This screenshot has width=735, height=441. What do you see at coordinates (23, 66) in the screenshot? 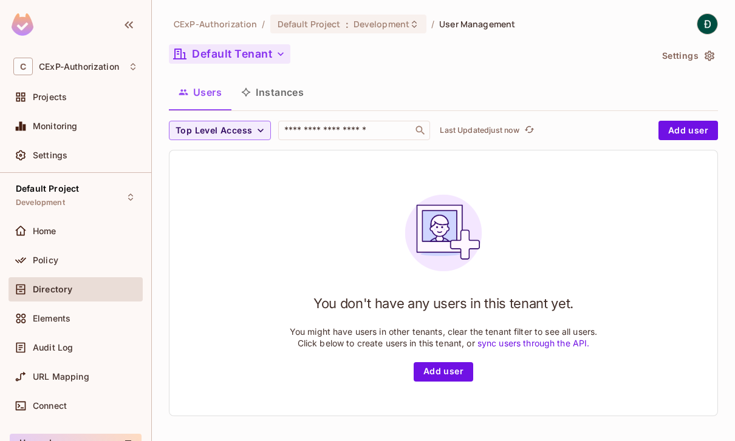
I see `span: C` at bounding box center [23, 66].